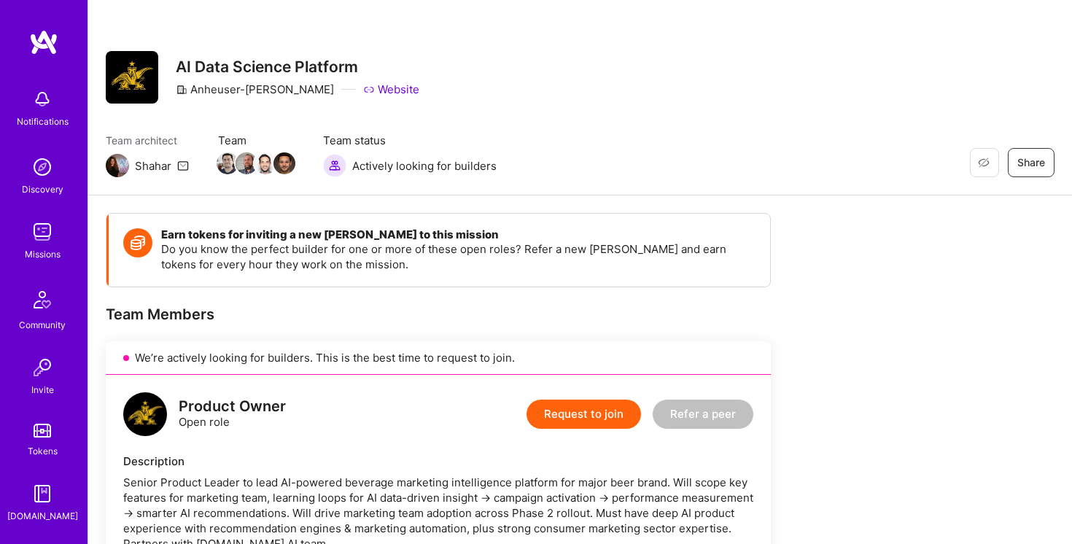 This screenshot has height=544, width=1072. Describe the element at coordinates (132, 77) in the screenshot. I see `img: Company Logo` at that location.